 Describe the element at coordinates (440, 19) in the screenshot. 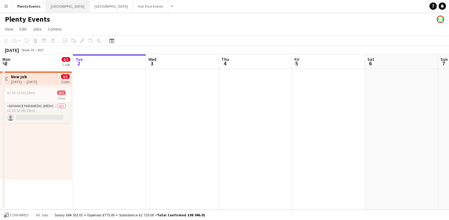

I see `app-user-avatar: James Runnymede` at that location.